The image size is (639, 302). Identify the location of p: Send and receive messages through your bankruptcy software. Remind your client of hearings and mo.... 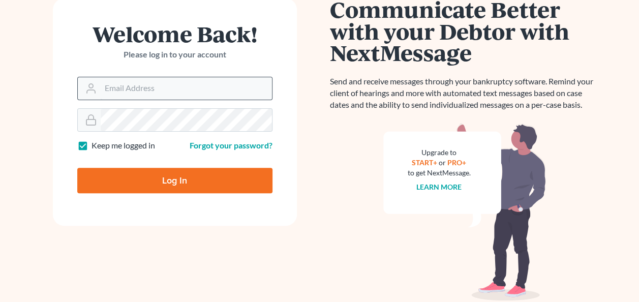
(465, 93).